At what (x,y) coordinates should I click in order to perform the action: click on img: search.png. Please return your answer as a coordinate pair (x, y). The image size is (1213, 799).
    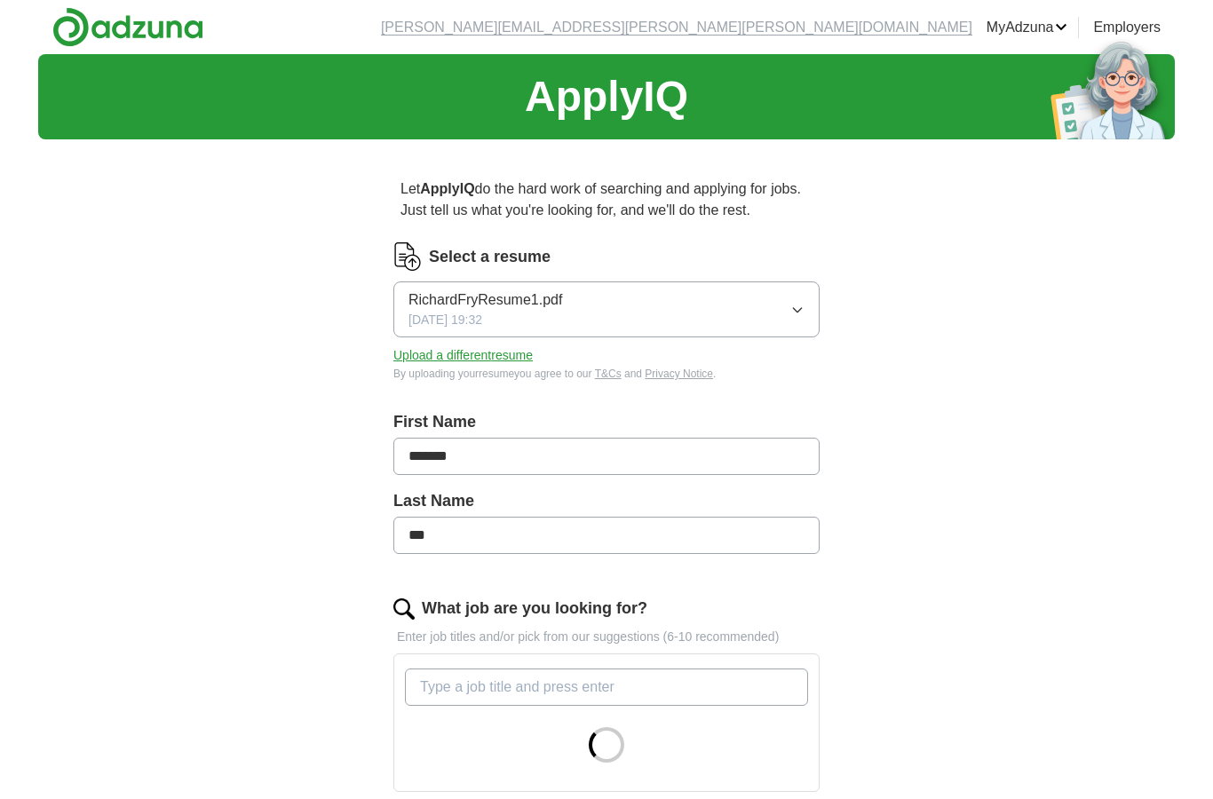
    Looking at the image, I should click on (404, 609).